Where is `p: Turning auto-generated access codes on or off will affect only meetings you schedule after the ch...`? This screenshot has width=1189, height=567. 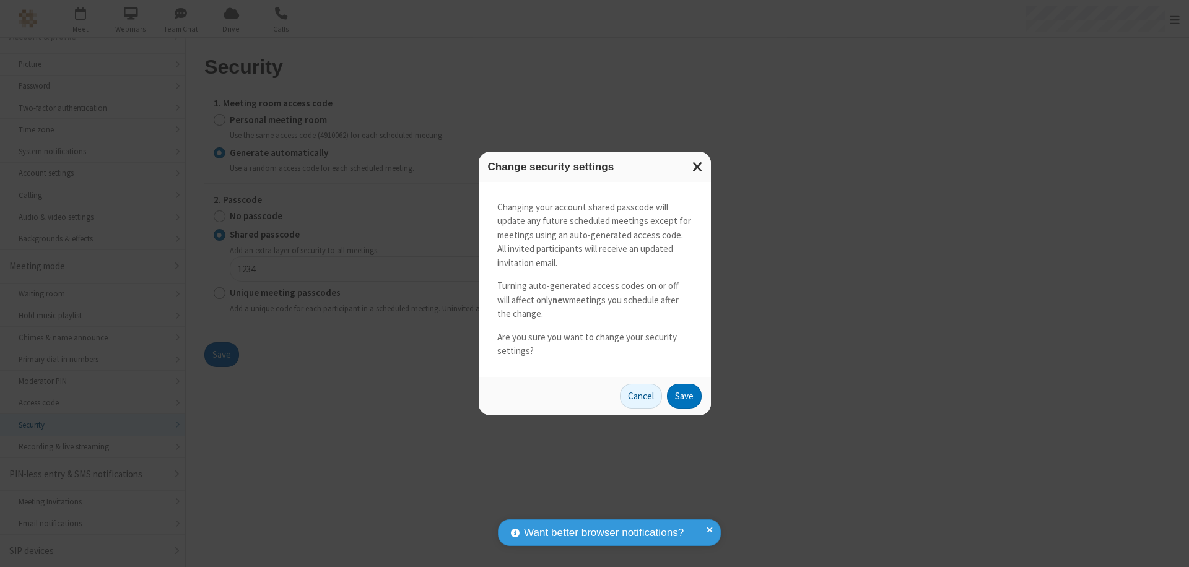 p: Turning auto-generated access codes on or off will affect only meetings you schedule after the ch... is located at coordinates (595, 300).